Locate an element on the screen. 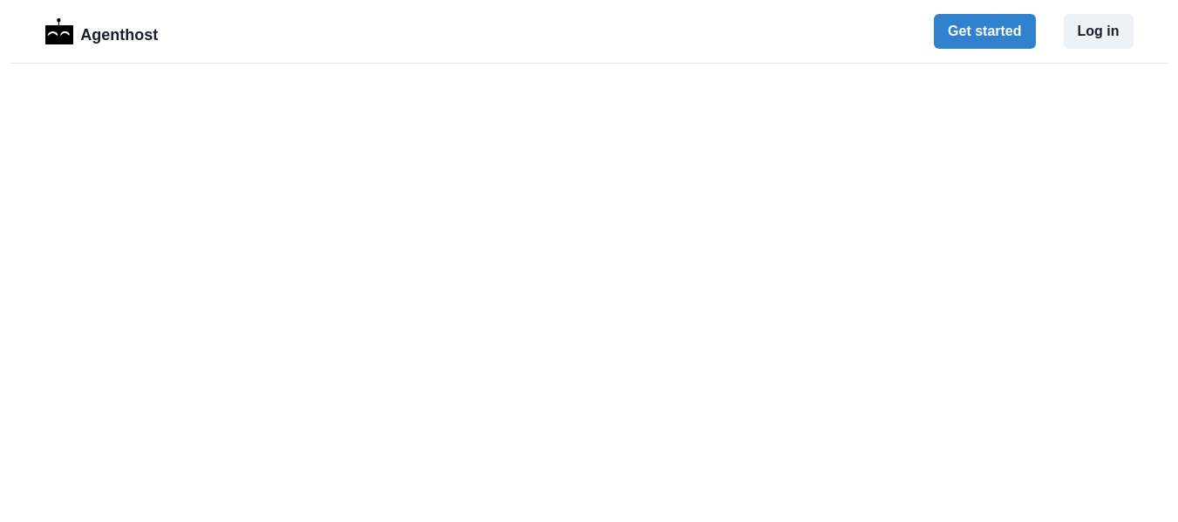  a: Log in is located at coordinates (1098, 31).